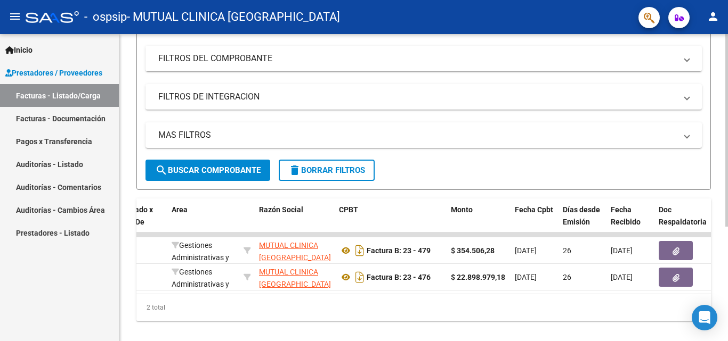  What do you see at coordinates (423, 97) in the screenshot?
I see `mat-expansion-panel-header: FILTROS DE INTEGRACION` at bounding box center [423, 97].